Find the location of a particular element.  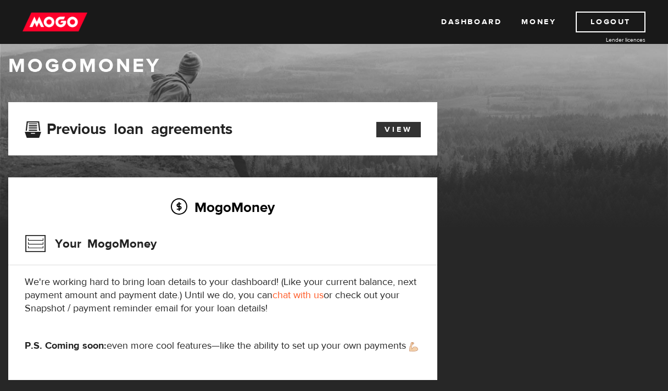

a: Lender licences is located at coordinates (604, 40).